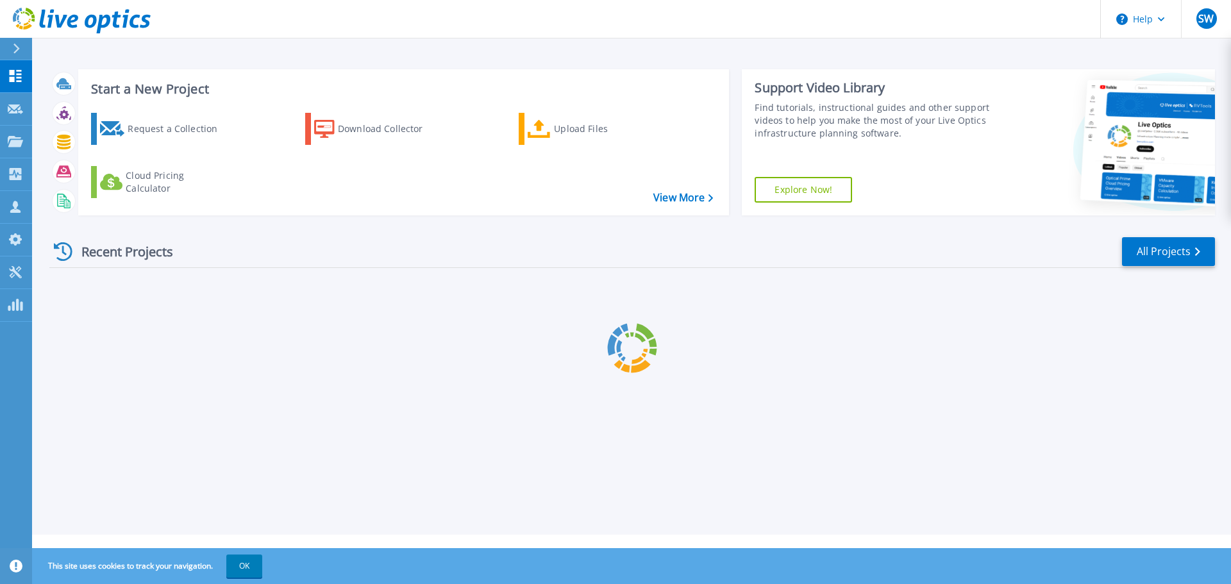 The height and width of the screenshot is (584, 1231). I want to click on a: Explore Now!, so click(803, 190).